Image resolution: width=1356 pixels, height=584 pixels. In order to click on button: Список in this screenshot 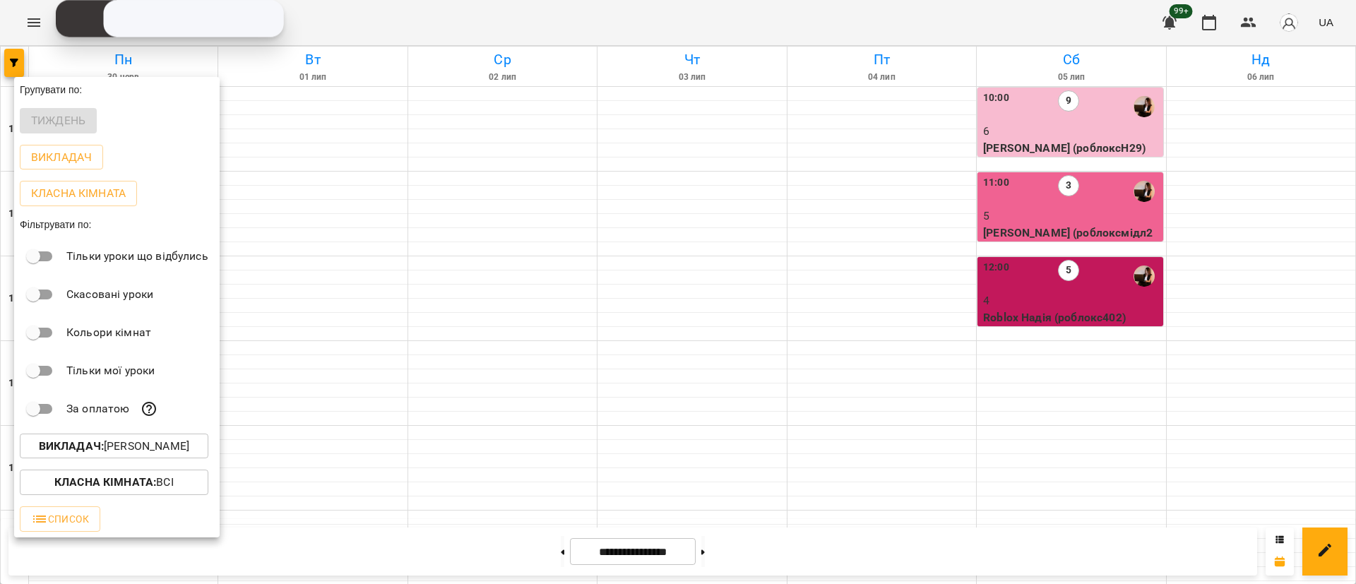, I will do `click(60, 519)`.